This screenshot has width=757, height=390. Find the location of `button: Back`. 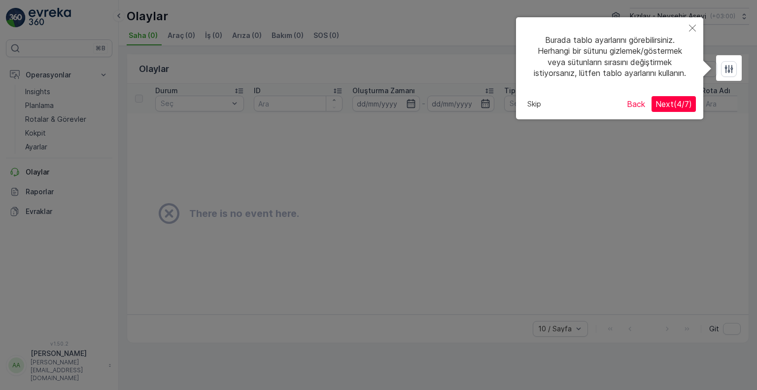

button: Back is located at coordinates (636, 104).